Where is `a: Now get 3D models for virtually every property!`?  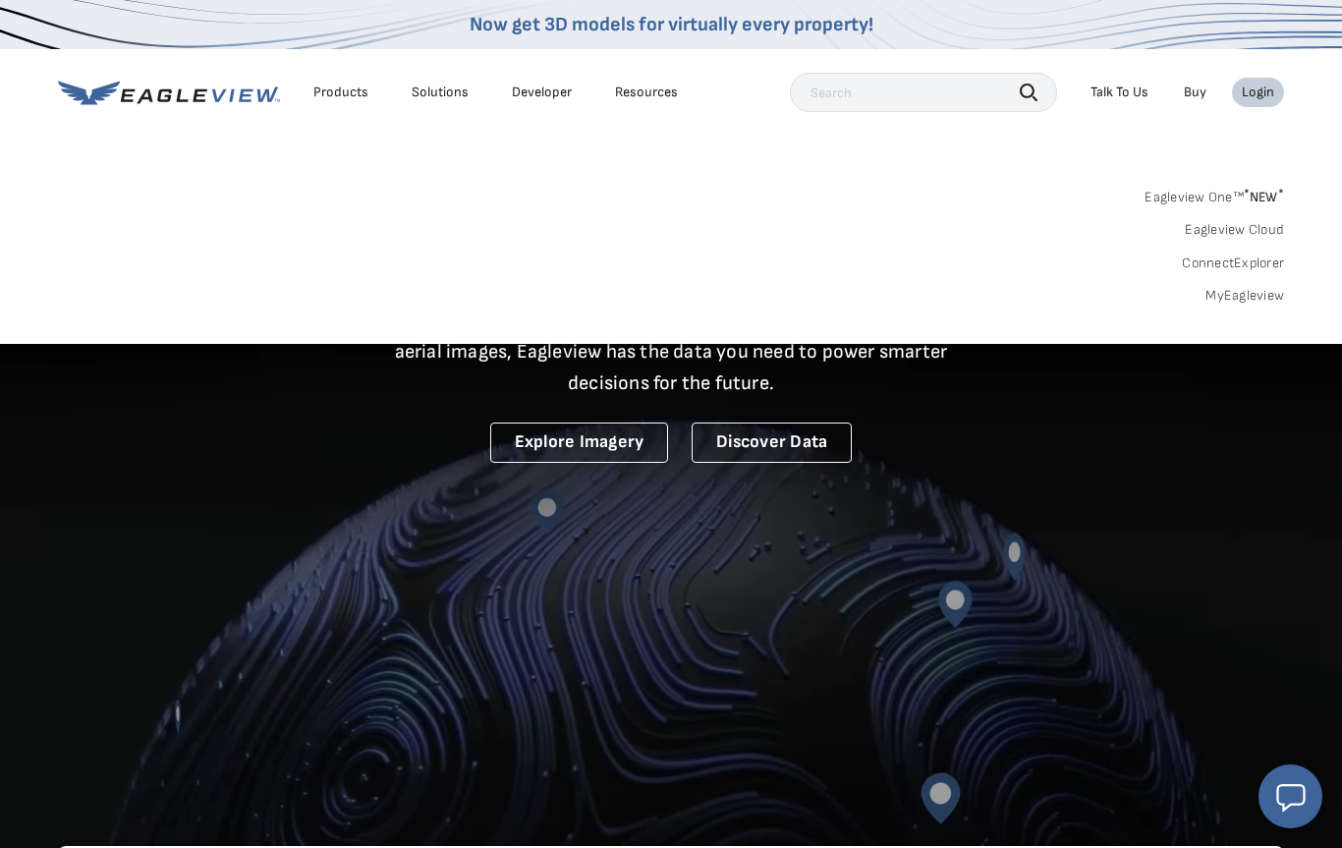 a: Now get 3D models for virtually every property! is located at coordinates (671, 25).